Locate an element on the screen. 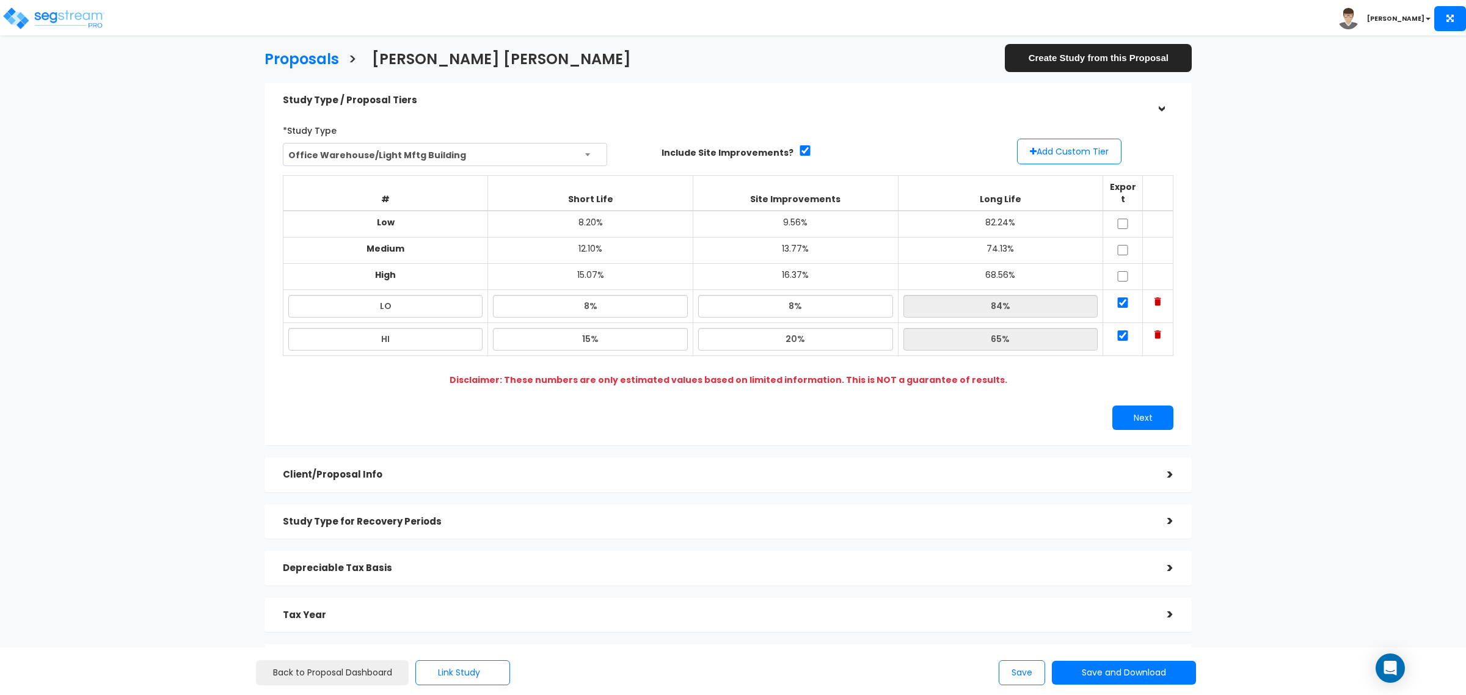 This screenshot has height=695, width=1466. img: avatar.png is located at coordinates (1348, 18).